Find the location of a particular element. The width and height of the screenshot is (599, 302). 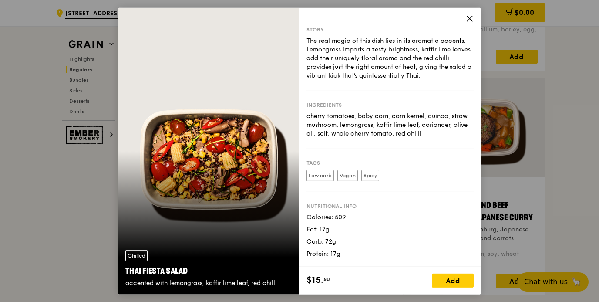

div: Ingredients is located at coordinates (390, 105).